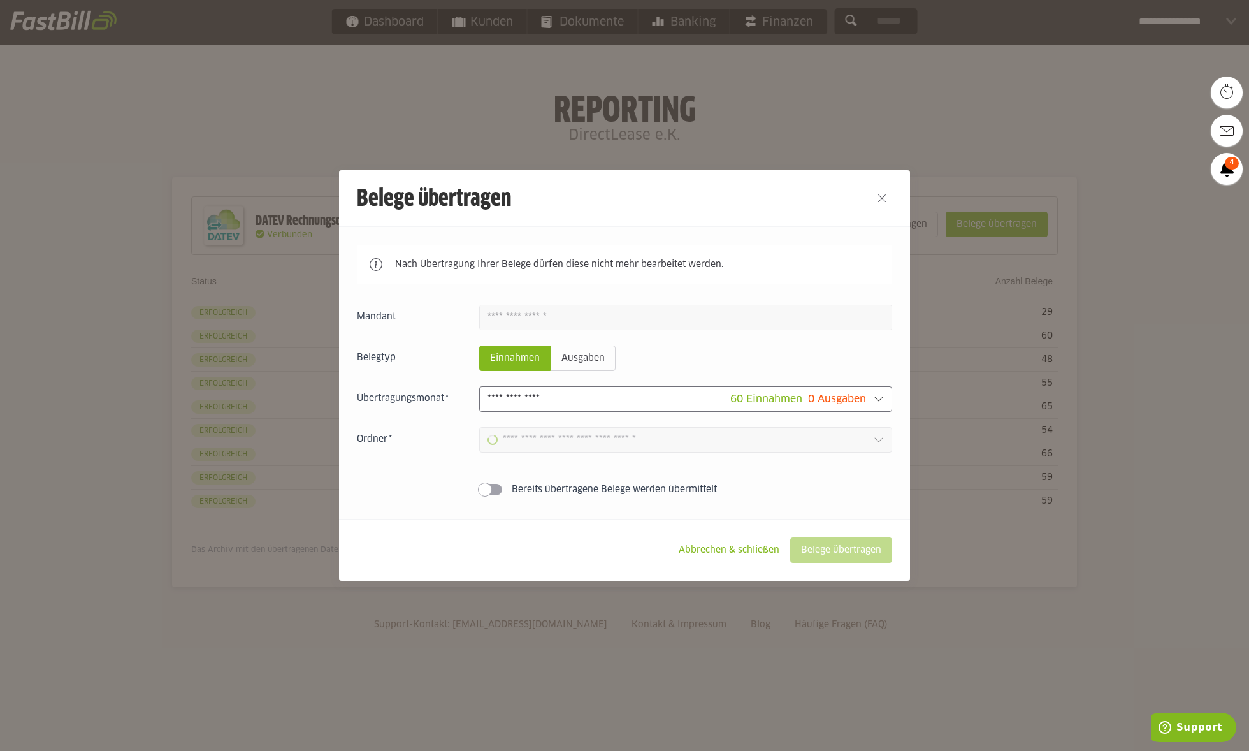  Describe the element at coordinates (729, 550) in the screenshot. I see `sl-button: Abbrechen & schließen` at that location.